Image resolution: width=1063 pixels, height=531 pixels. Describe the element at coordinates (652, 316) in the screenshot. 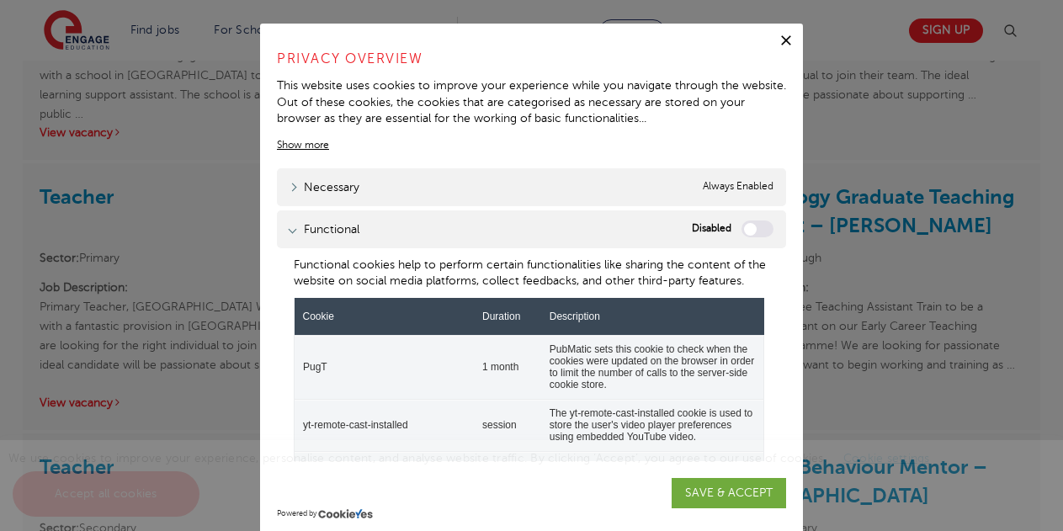

I see `th: Description` at that location.